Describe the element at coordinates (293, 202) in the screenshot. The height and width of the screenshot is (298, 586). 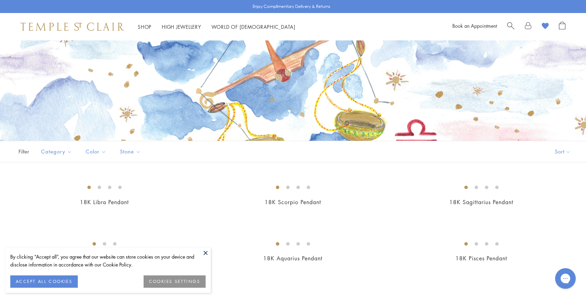
I see `a: 18K Scorpio Pendant` at that location.